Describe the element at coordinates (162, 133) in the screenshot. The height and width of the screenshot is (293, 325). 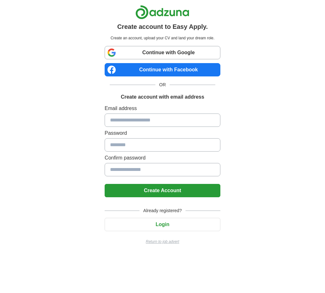
I see `label: Password` at that location.